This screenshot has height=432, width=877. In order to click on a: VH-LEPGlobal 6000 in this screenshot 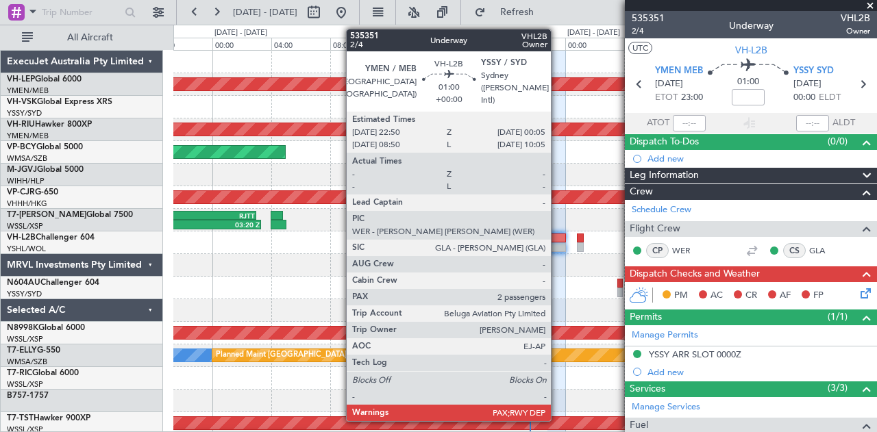, I will do `click(44, 79)`.